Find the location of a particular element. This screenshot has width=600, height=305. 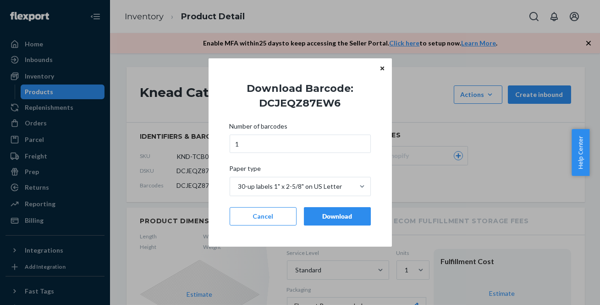

button: Download is located at coordinates (338, 216).